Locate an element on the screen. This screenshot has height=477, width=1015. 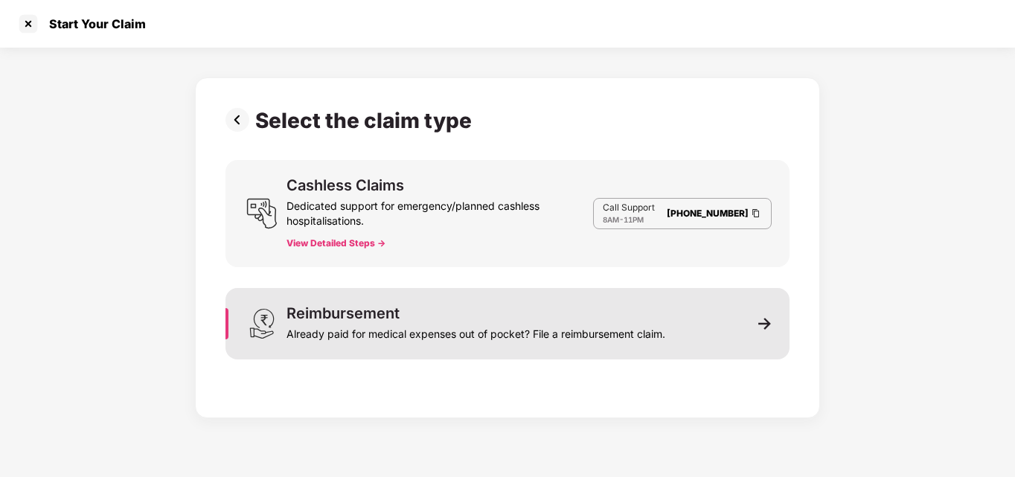
div: Select the claim type is located at coordinates (366, 121).